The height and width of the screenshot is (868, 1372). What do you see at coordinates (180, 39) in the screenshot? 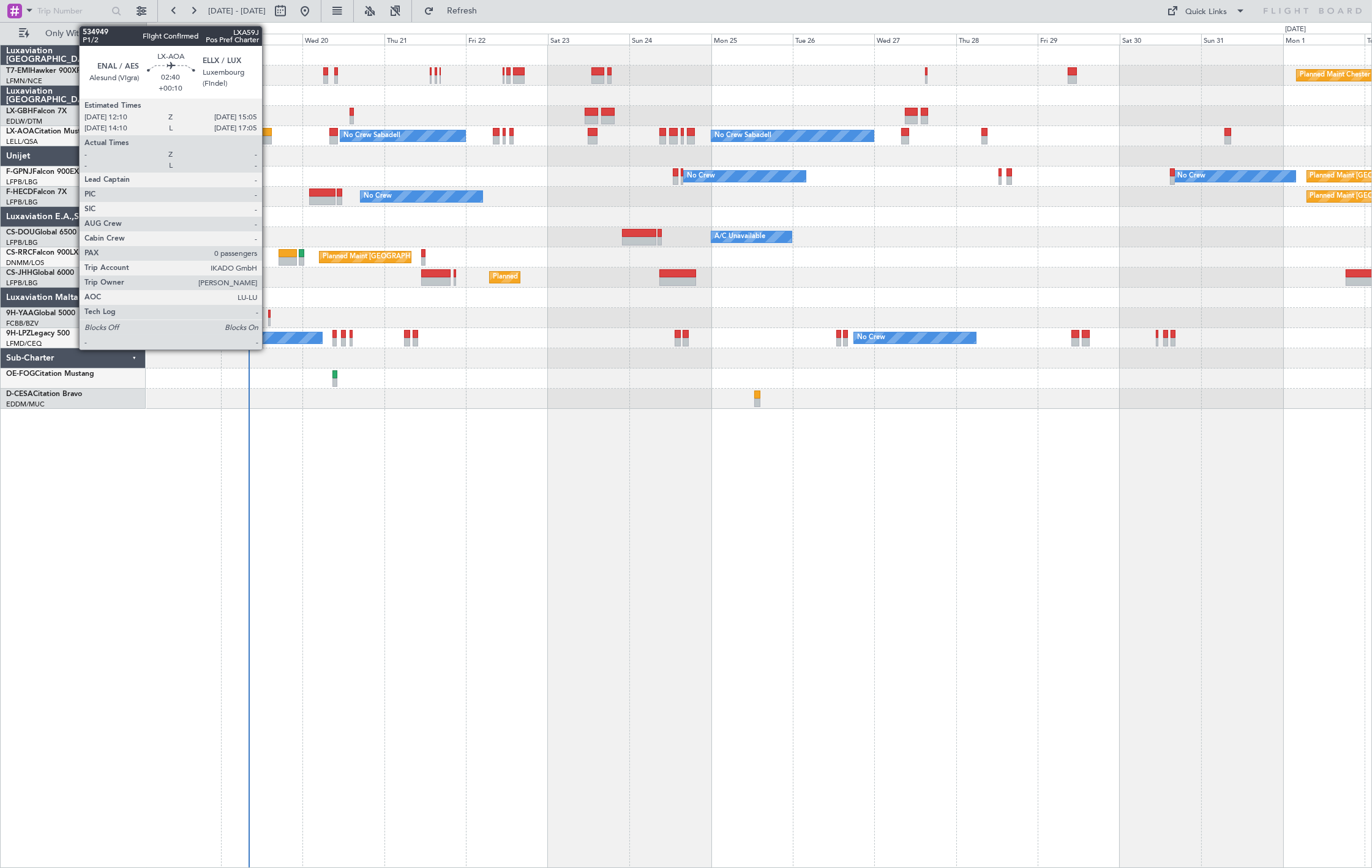
I see `div: Mon 18` at bounding box center [180, 39].